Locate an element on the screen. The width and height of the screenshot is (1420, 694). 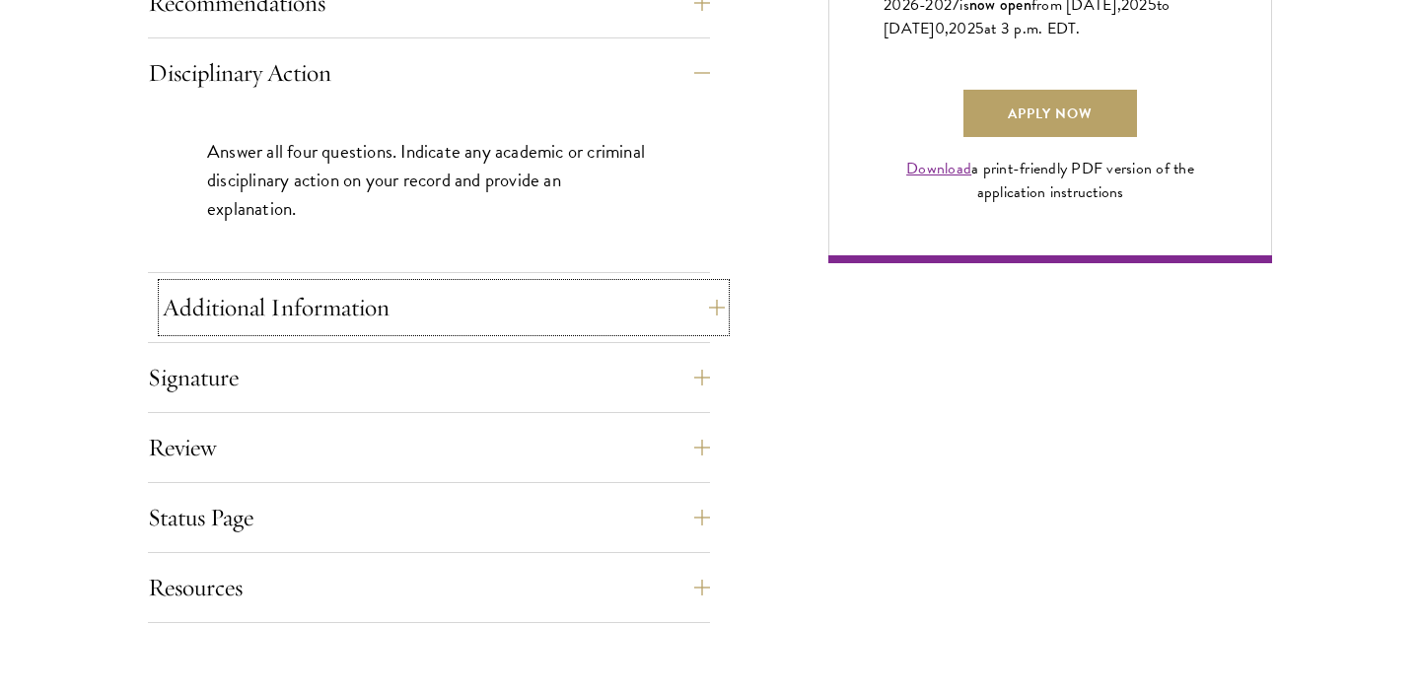
button: Review is located at coordinates (429, 448).